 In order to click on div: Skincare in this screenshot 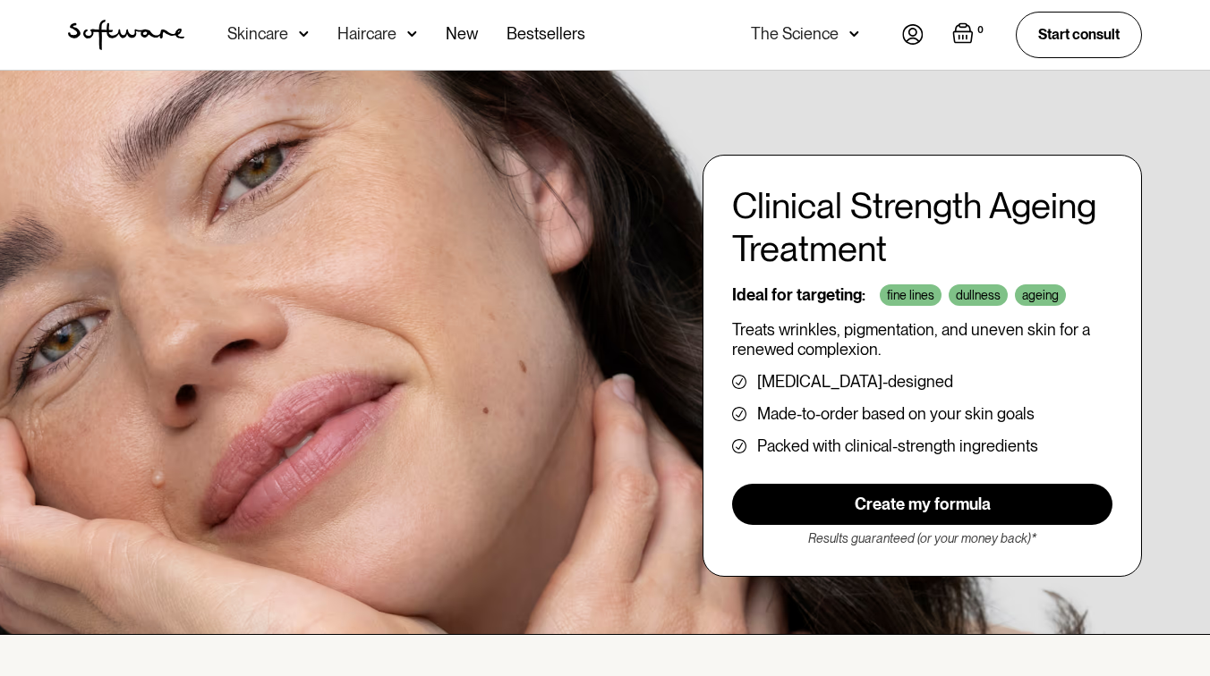, I will do `click(258, 34)`.